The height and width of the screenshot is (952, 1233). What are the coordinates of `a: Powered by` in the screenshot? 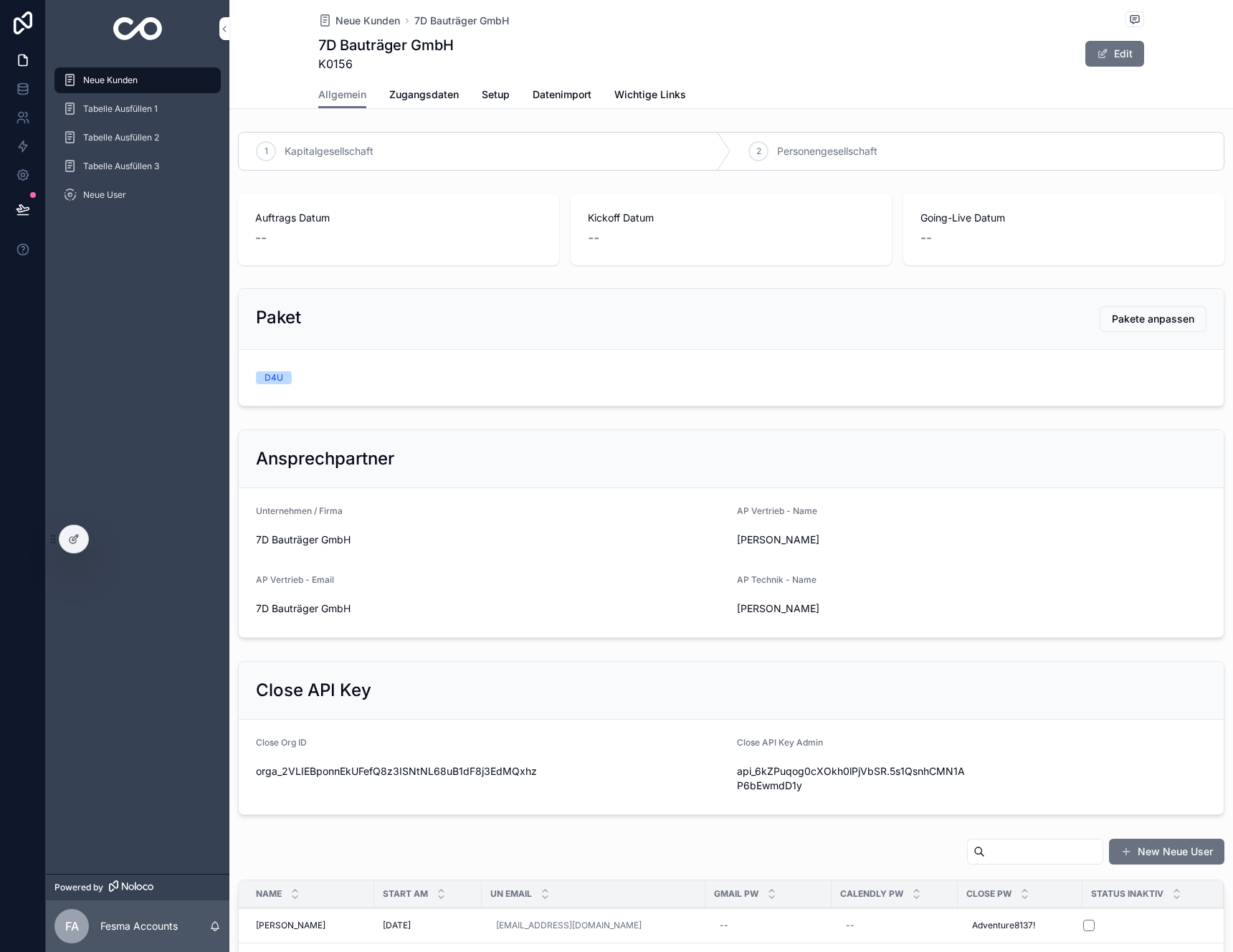 It's located at (137, 886).